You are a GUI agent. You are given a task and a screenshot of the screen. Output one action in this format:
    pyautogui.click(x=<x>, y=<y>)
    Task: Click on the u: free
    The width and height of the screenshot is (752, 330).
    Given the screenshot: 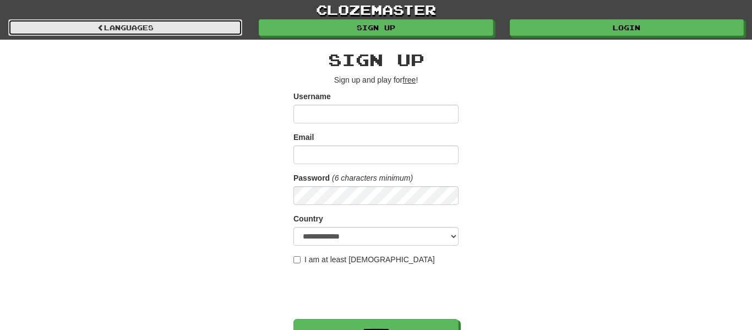 What is the action you would take?
    pyautogui.click(x=409, y=80)
    